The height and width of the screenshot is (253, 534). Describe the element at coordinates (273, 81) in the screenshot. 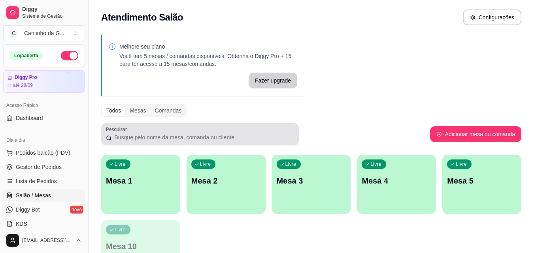

I see `button: Fazer upgrade` at that location.